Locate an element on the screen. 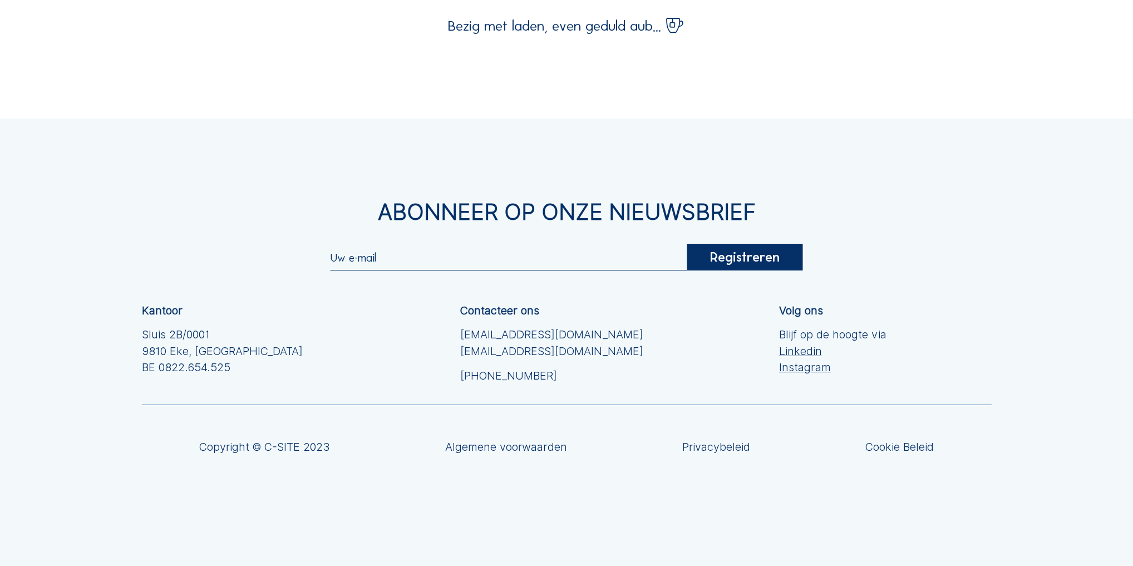 The height and width of the screenshot is (566, 1133). div: Registreren is located at coordinates (745, 257).